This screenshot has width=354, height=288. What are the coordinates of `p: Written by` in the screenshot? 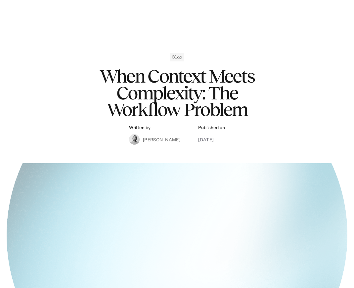 It's located at (139, 128).